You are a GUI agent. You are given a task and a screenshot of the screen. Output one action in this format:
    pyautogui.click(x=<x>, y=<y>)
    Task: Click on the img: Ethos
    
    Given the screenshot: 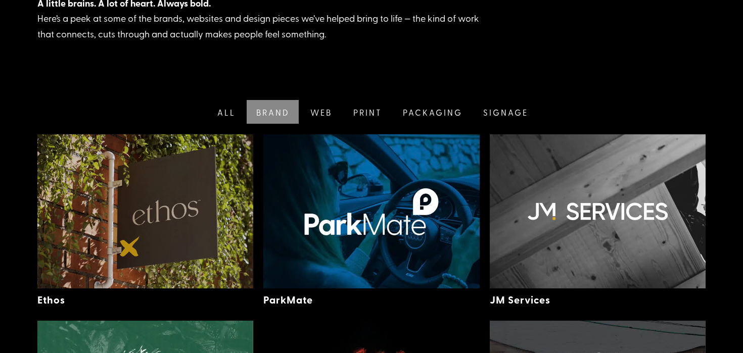 What is the action you would take?
    pyautogui.click(x=145, y=211)
    